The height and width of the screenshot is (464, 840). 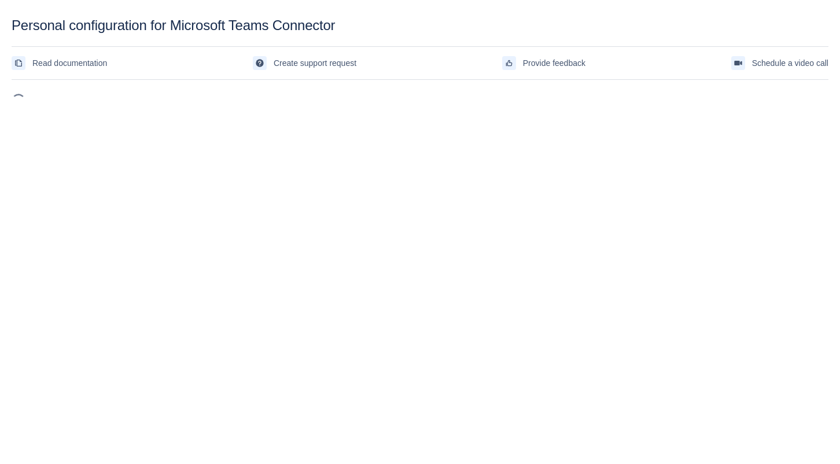 I want to click on span: videoCall, so click(x=738, y=63).